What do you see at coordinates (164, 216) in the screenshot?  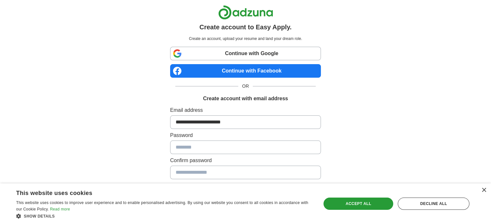 I see `div: Show details` at bounding box center [164, 216].